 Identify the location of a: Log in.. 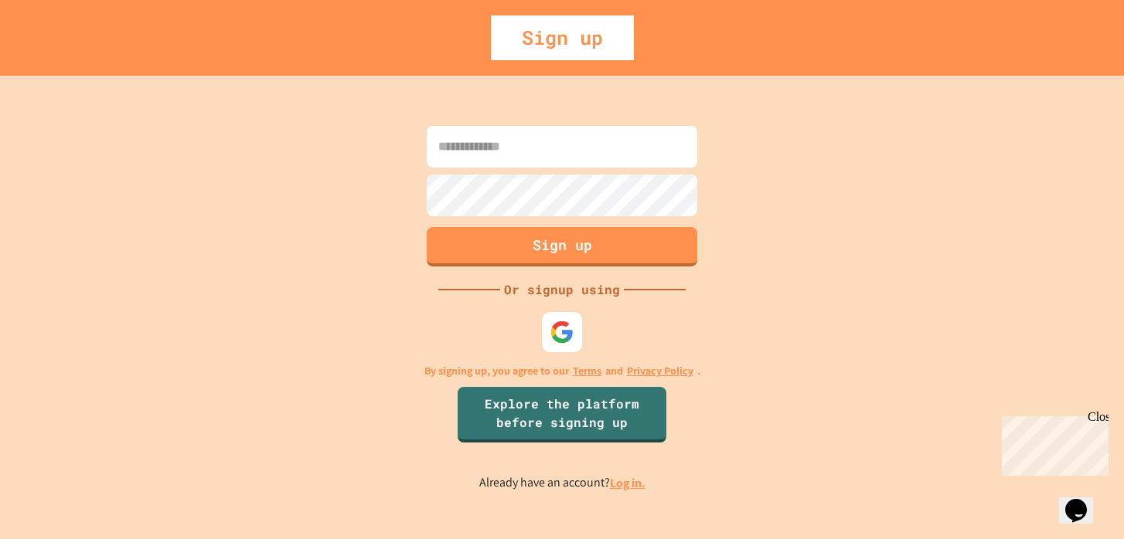
(628, 483).